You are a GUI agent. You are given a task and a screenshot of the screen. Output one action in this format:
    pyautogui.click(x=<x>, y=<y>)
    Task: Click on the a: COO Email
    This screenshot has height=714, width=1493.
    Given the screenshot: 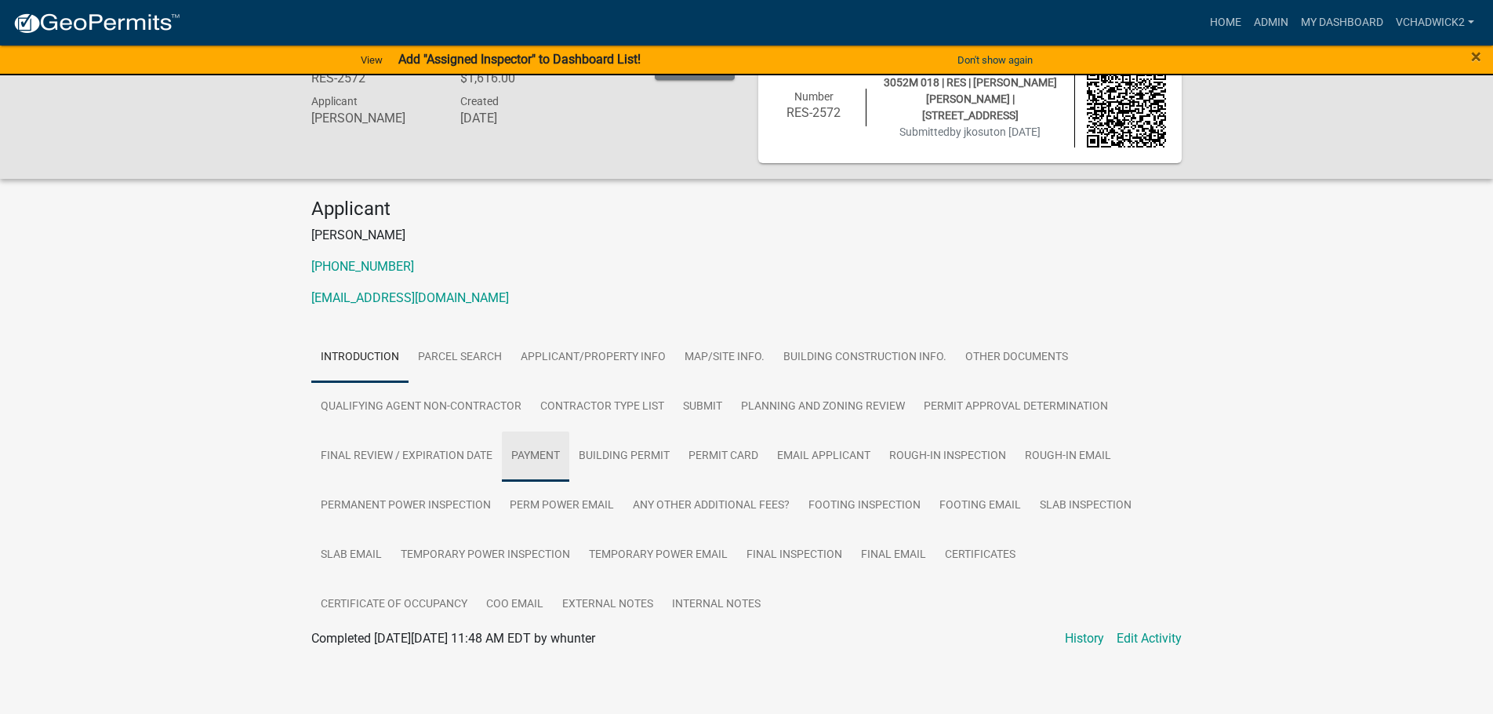 What is the action you would take?
    pyautogui.click(x=514, y=605)
    